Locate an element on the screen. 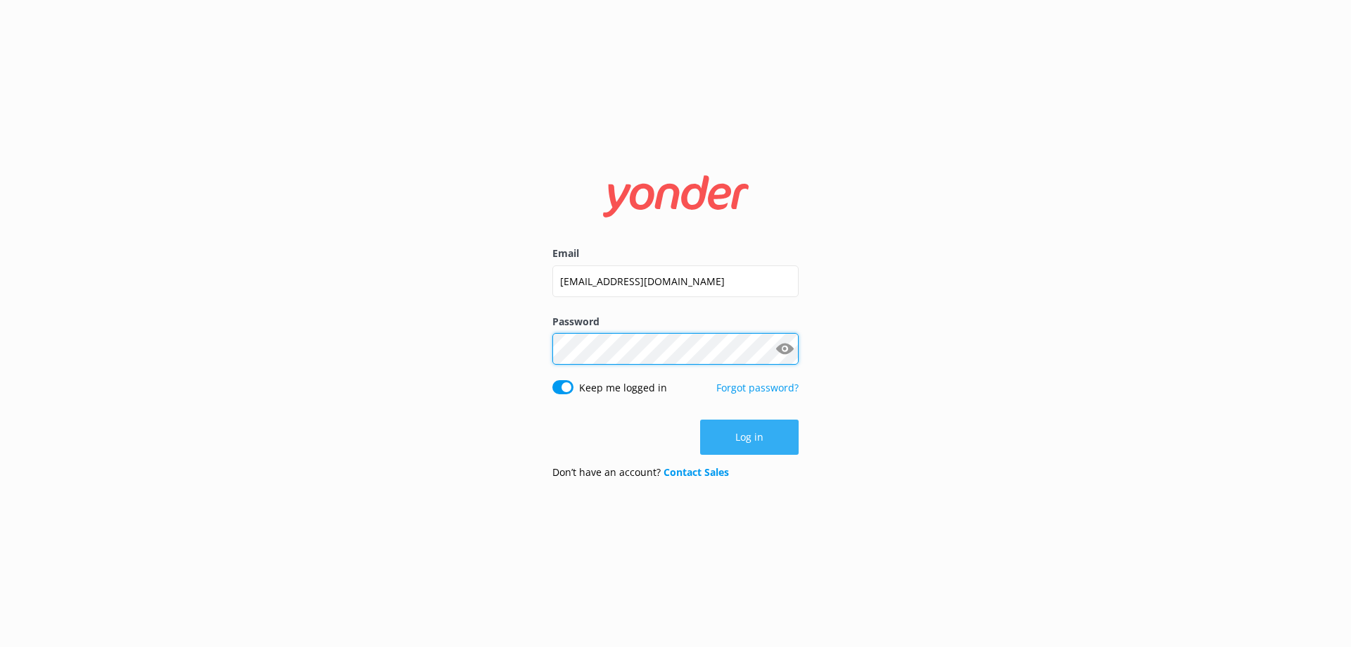 This screenshot has height=647, width=1351. label: Keep me logged in is located at coordinates (623, 388).